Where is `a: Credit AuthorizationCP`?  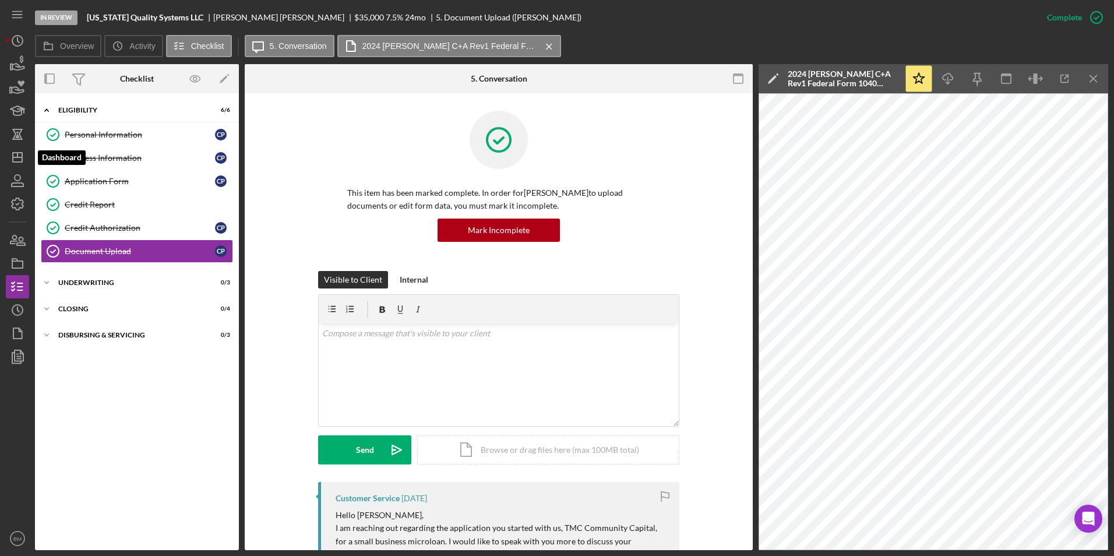
a: Credit AuthorizationCP is located at coordinates (137, 228).